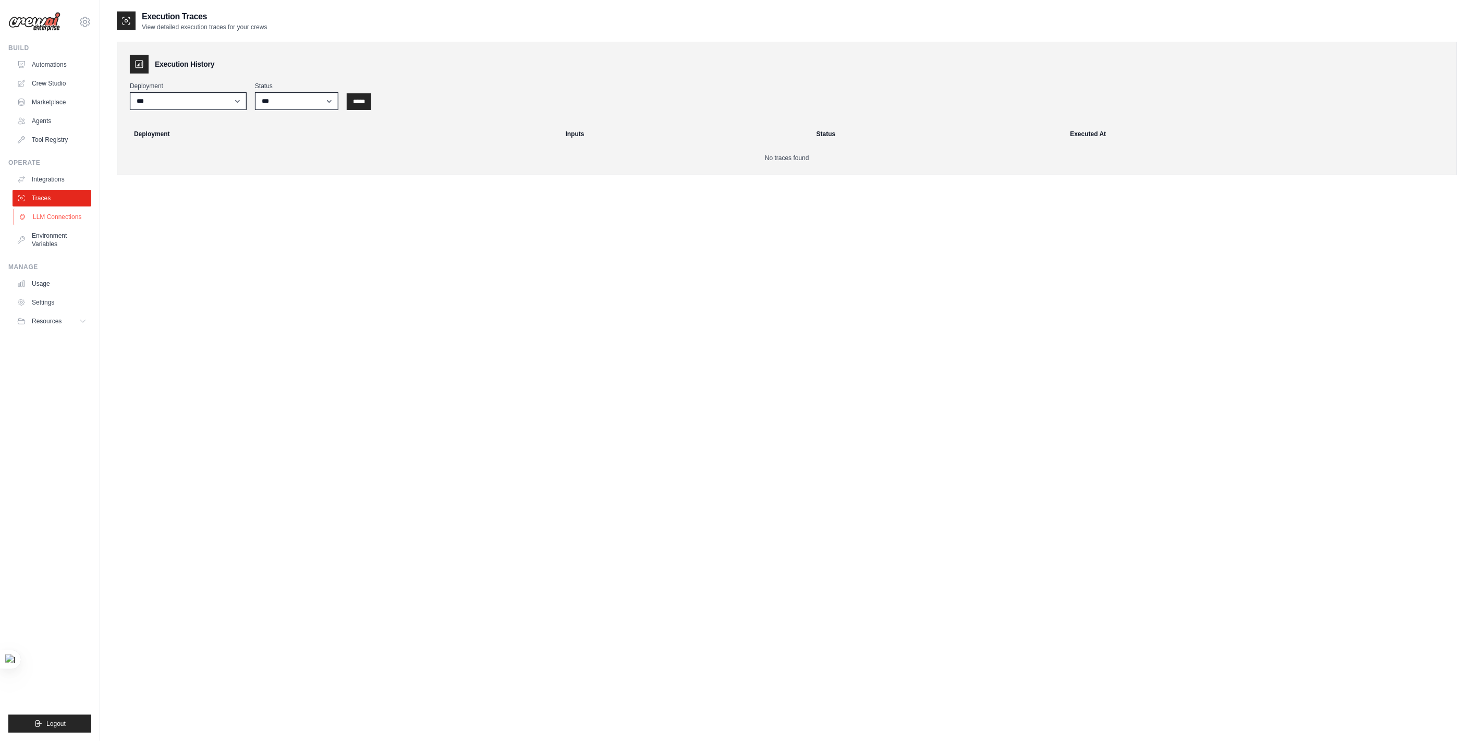  I want to click on a: Agents, so click(52, 121).